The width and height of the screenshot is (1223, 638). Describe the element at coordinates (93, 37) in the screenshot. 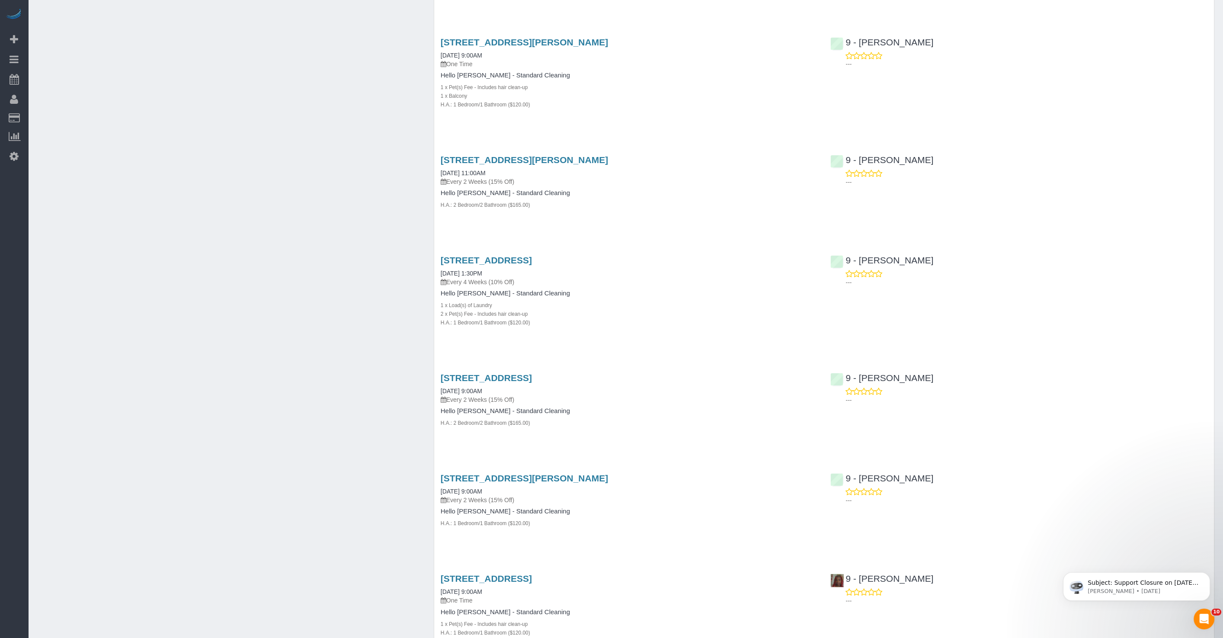

I see `p: Message from Ellie, sent 1d ago` at that location.